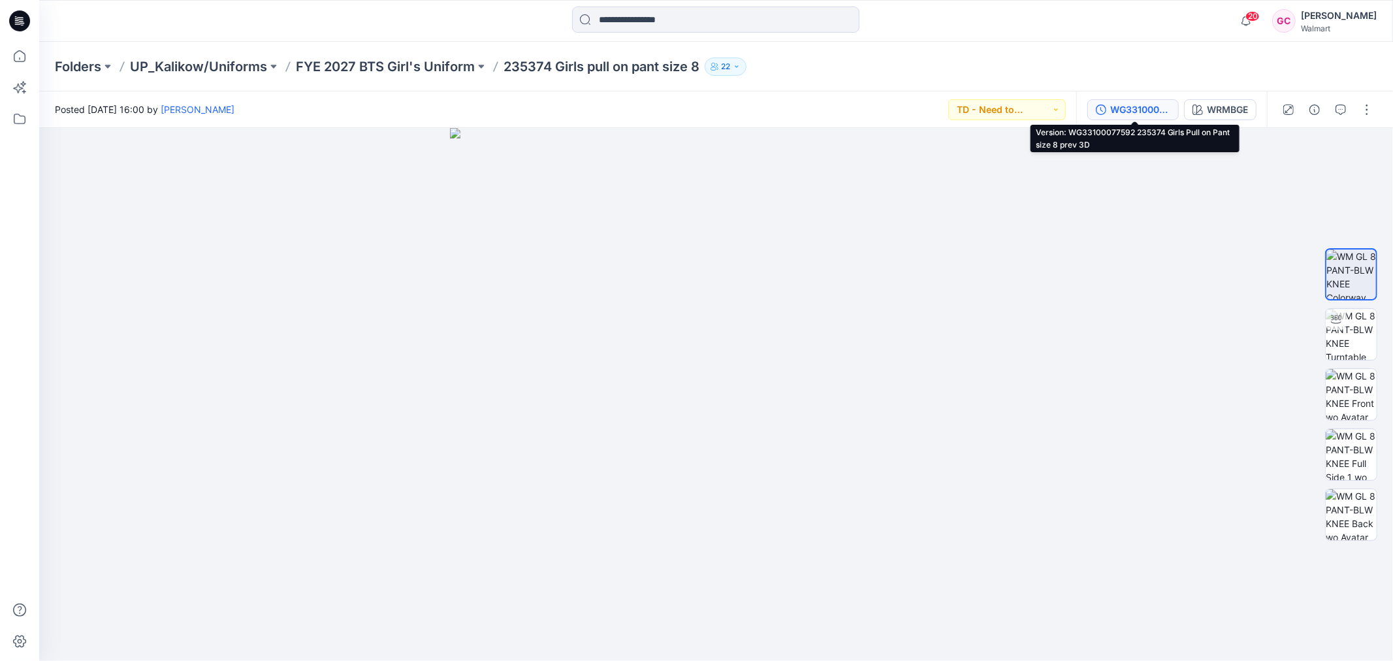 This screenshot has height=661, width=1393. Describe the element at coordinates (1133, 110) in the screenshot. I see `button: WG33100077592 235374 Girls Pull on Pant size 8 prev 3D` at that location.